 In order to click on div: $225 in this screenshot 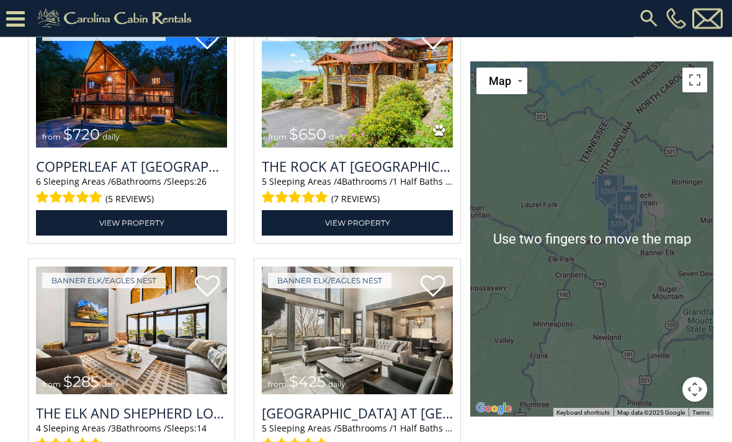, I will do `click(627, 205)`.